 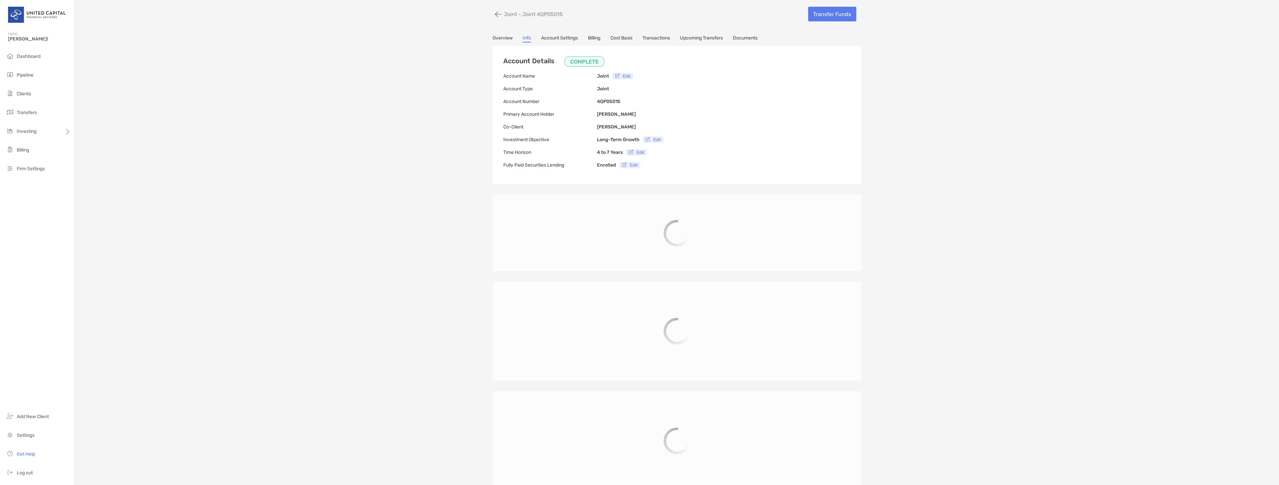 What do you see at coordinates (28, 56) in the screenshot?
I see `span: Dashboard` at bounding box center [28, 56].